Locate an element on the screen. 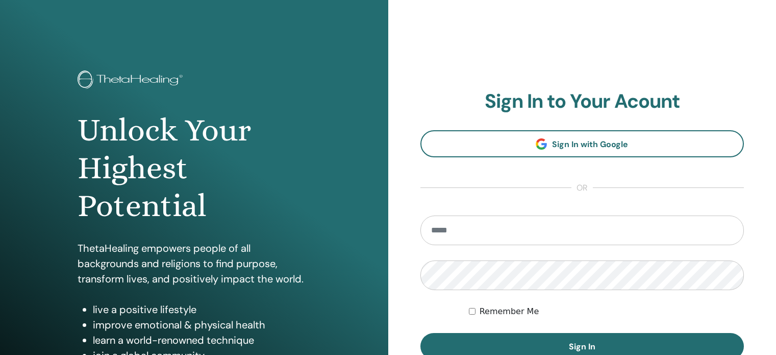  label: Remember Me is located at coordinates (509, 311).